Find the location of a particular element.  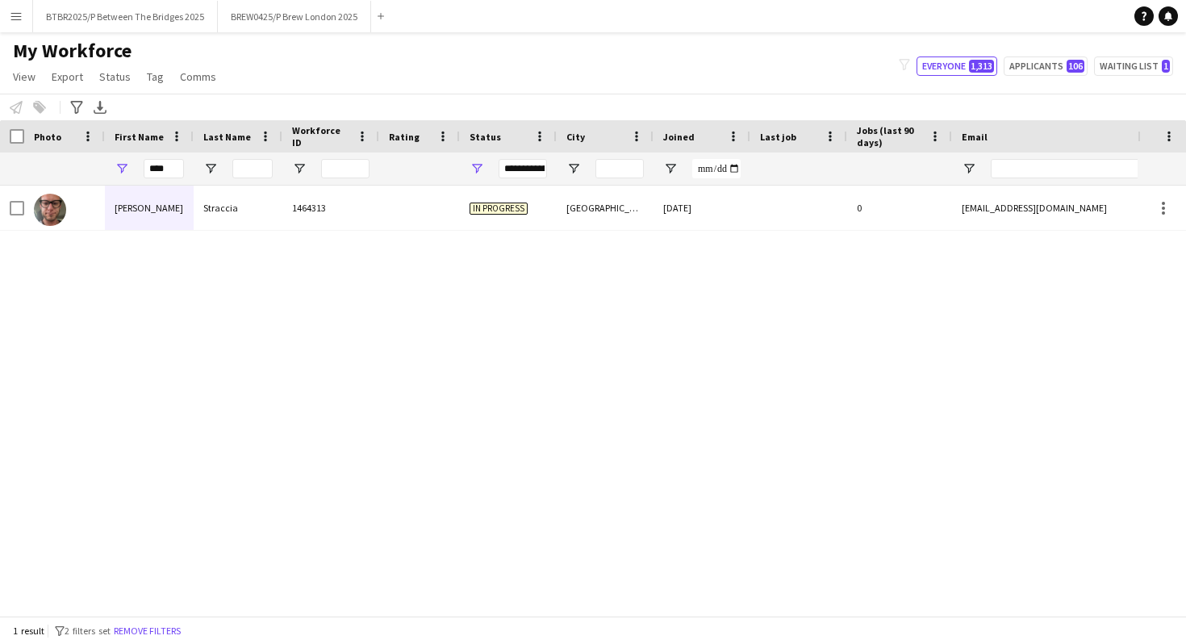

span: Last Name is located at coordinates (227, 136).